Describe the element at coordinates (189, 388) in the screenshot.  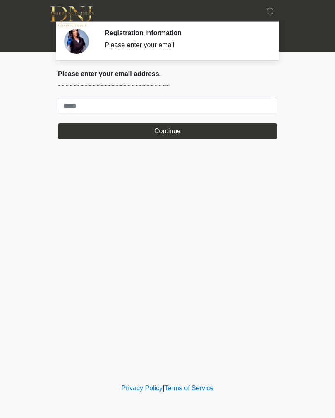
I see `a: Terms of Service` at that location.